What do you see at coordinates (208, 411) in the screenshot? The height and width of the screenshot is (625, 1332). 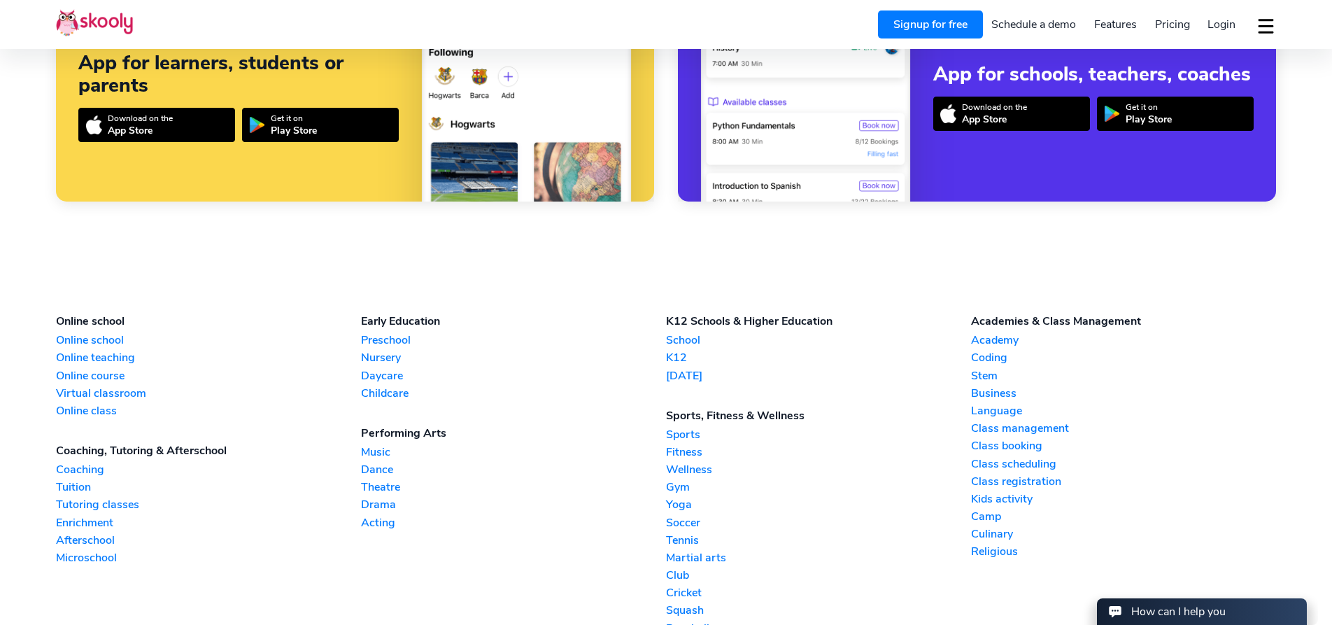 I see `a: Online class` at bounding box center [208, 411].